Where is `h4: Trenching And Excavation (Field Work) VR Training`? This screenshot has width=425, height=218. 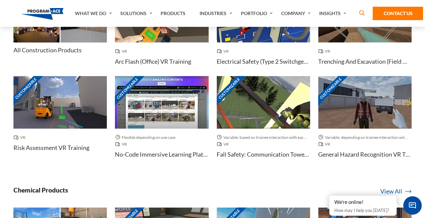
h4: Trenching And Excavation (Field Work) VR Training is located at coordinates (365, 61).